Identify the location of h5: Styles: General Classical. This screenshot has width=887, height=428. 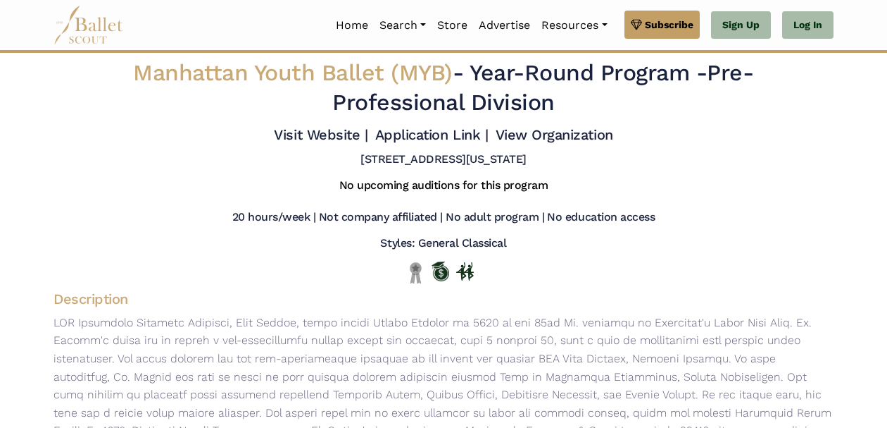
(443, 243).